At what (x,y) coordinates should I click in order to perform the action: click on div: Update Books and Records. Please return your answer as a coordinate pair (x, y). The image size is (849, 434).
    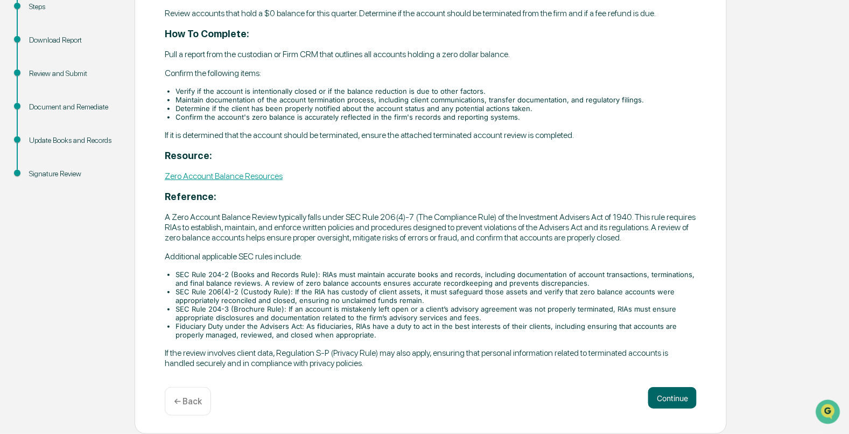
    Looking at the image, I should click on (73, 140).